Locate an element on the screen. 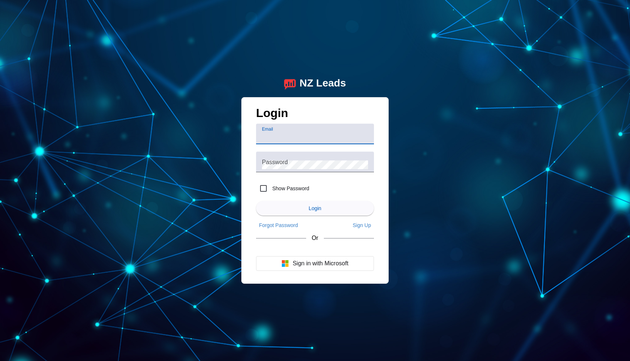 The height and width of the screenshot is (361, 630). button: Sign in with Microsoft is located at coordinates (315, 264).